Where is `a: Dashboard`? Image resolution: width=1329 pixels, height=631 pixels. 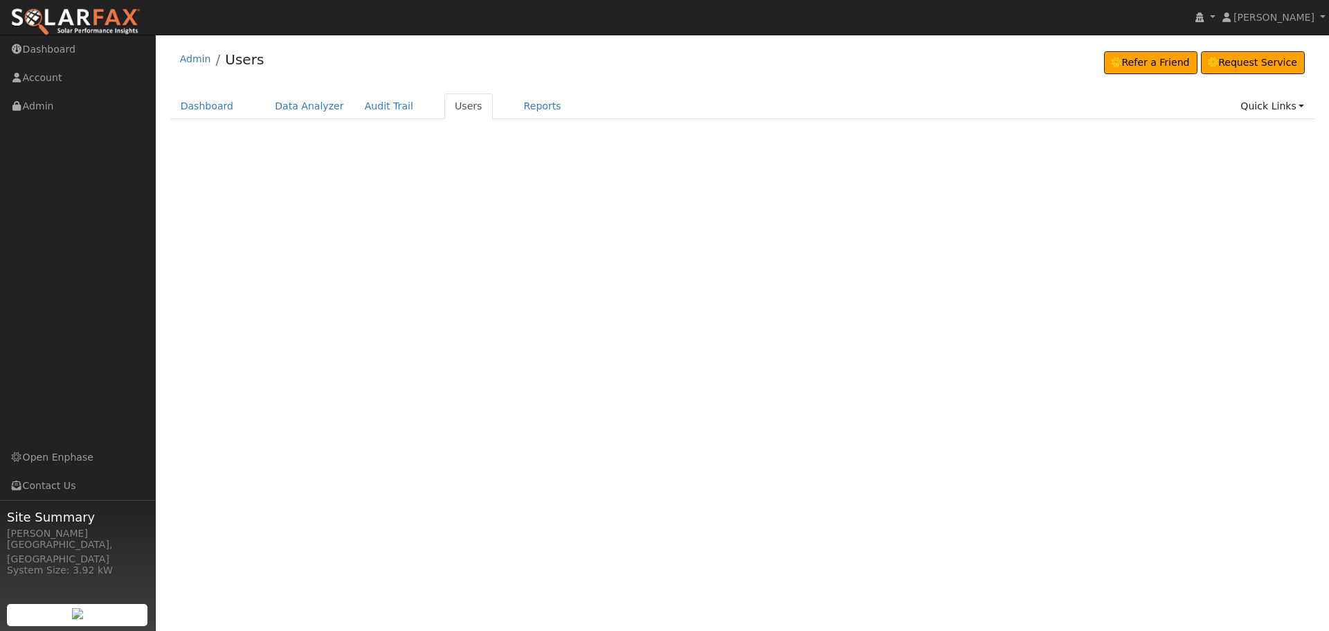
a: Dashboard is located at coordinates (207, 106).